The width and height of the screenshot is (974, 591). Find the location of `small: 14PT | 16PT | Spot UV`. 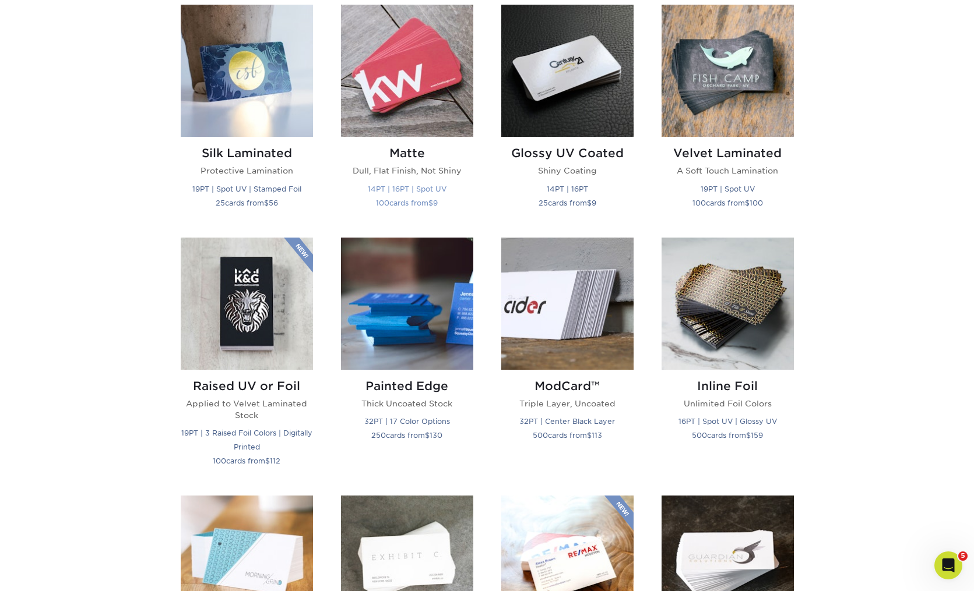

small: 14PT | 16PT | Spot UV is located at coordinates (407, 189).